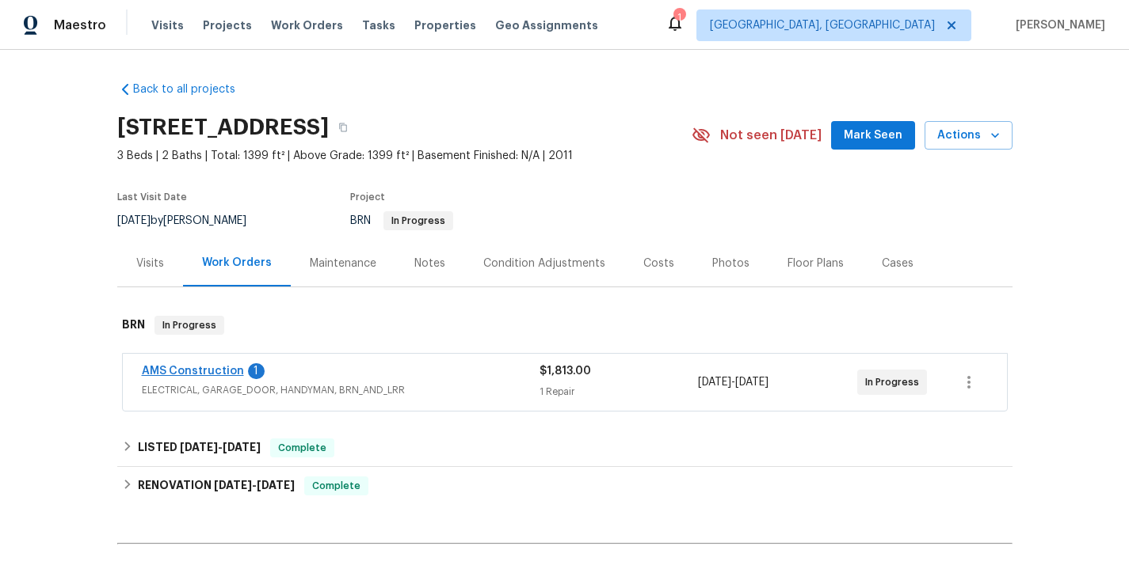  Describe the element at coordinates (367, 197) in the screenshot. I see `span: Project` at that location.